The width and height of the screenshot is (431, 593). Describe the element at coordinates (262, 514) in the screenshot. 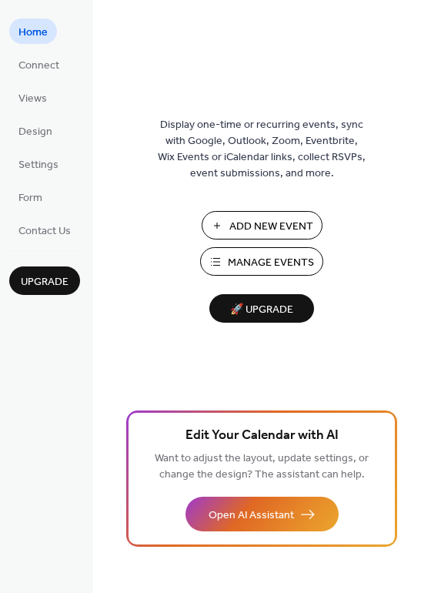

I see `button: Open AI Assistant` at that location.